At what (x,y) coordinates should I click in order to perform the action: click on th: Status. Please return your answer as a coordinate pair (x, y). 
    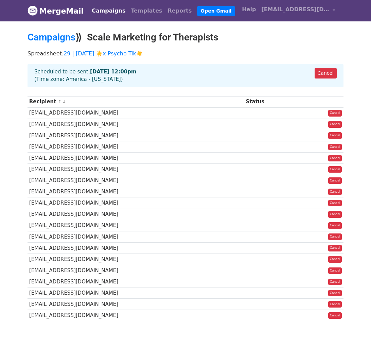
    Looking at the image, I should click on (269, 101).